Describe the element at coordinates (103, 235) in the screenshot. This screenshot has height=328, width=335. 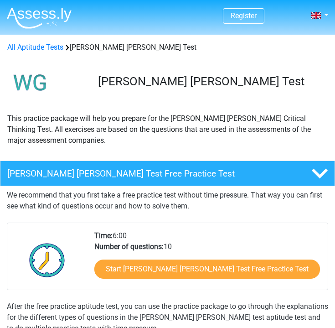
I see `b: Time:` at that location.